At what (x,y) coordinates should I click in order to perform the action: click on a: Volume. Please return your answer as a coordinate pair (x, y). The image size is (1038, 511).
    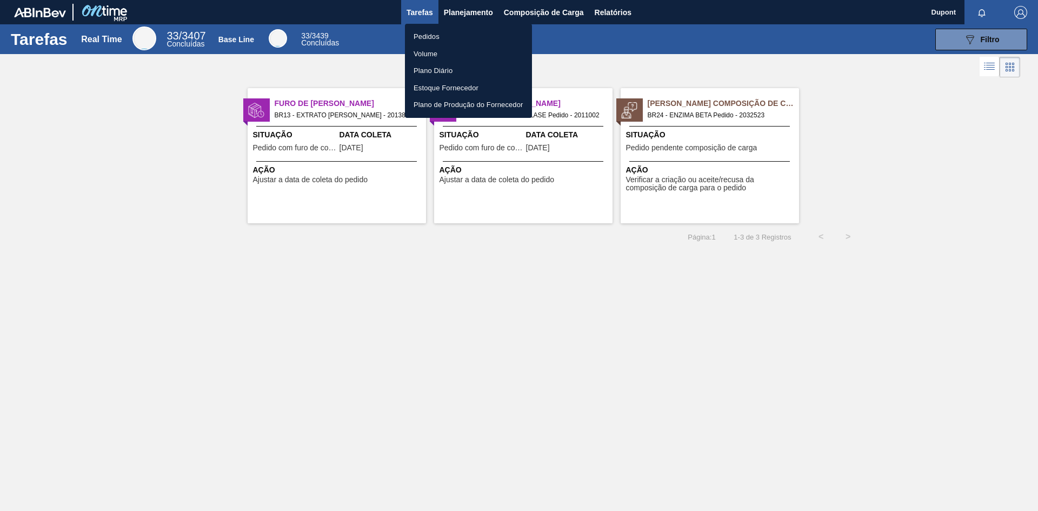
    Looking at the image, I should click on (468, 54).